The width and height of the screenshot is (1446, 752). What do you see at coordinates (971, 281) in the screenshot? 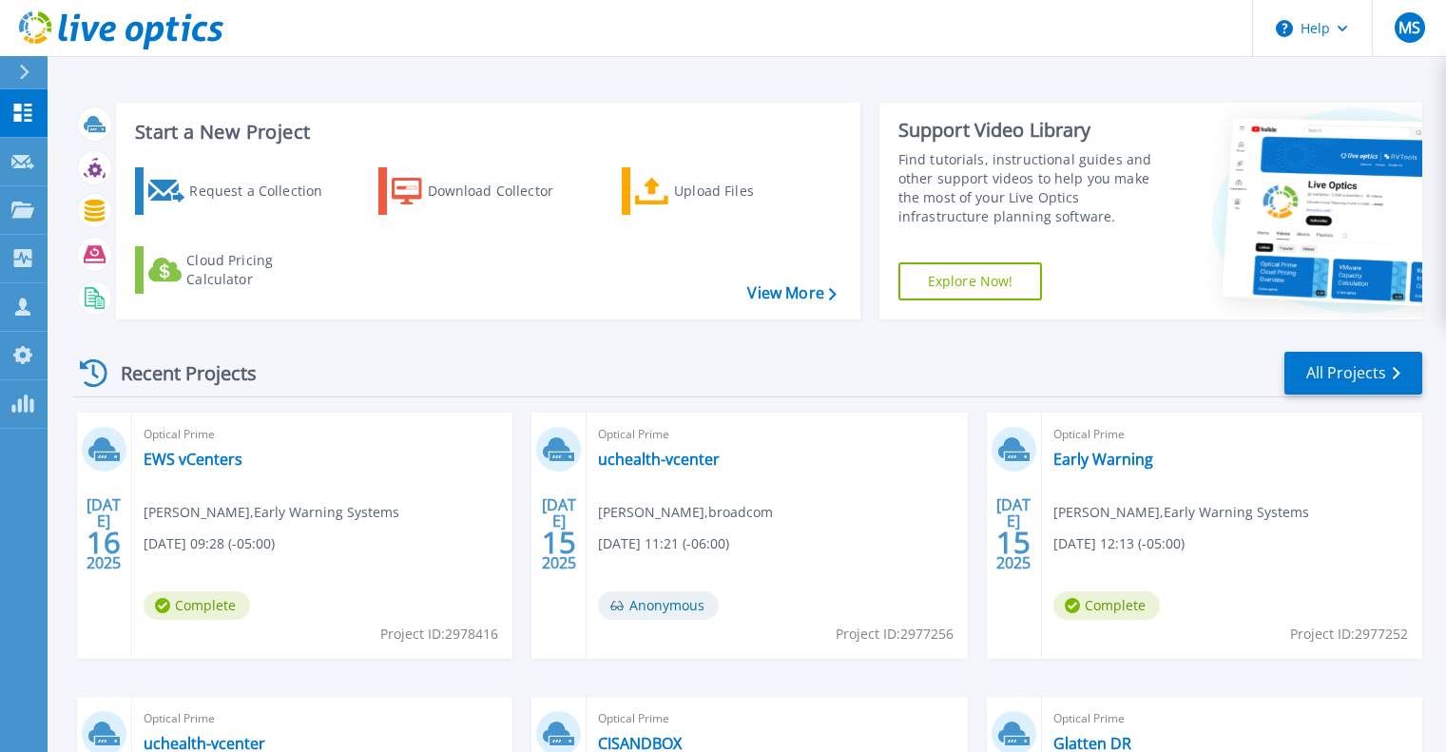
I see `a: Explore Now!` at bounding box center [971, 281].